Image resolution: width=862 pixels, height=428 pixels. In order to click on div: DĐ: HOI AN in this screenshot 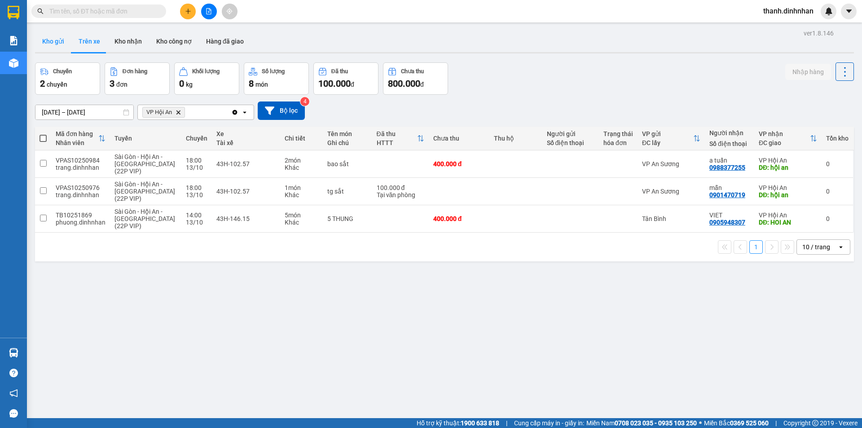, I will do `click(788, 222)`.